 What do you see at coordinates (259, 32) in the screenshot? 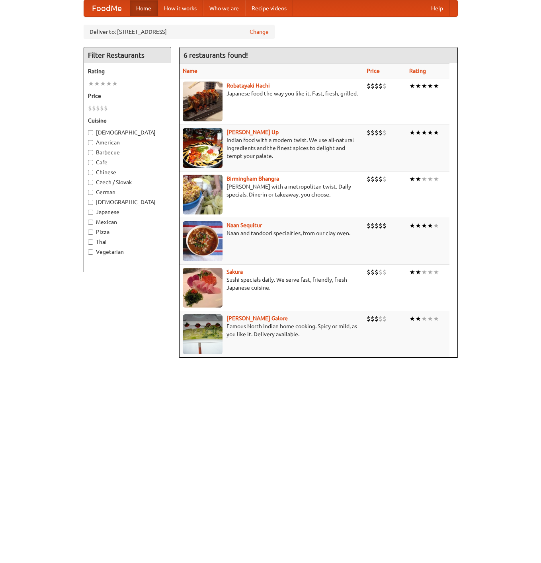
I see `a: Change` at bounding box center [259, 32].